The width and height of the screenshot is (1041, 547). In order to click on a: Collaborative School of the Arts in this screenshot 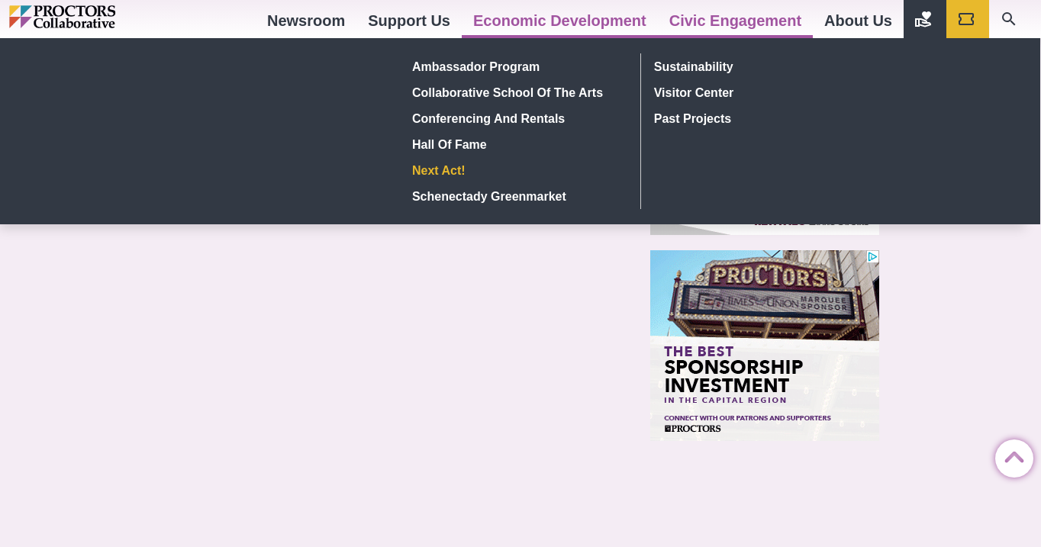, I will do `click(517, 92)`.